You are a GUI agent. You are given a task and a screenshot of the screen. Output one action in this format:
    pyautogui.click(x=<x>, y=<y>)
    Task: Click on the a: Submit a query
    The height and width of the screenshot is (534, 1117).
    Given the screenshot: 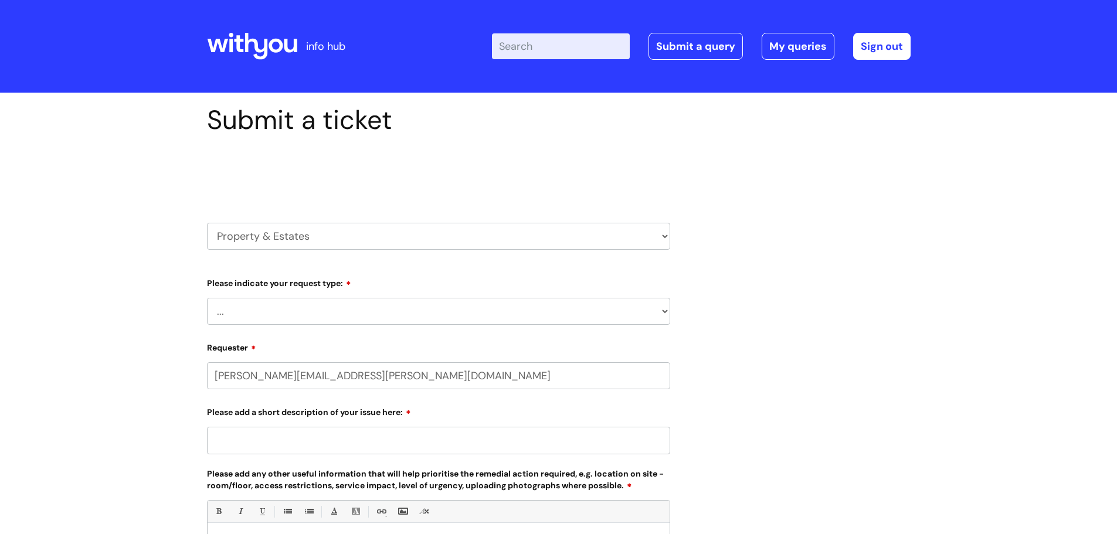 What is the action you would take?
    pyautogui.click(x=696, y=46)
    